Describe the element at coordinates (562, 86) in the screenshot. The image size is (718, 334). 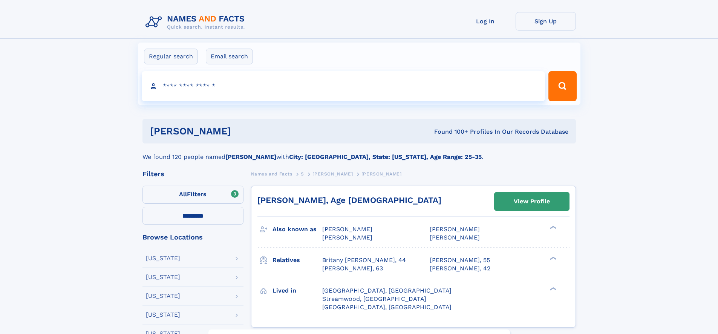
I see `button: Search Button` at that location.